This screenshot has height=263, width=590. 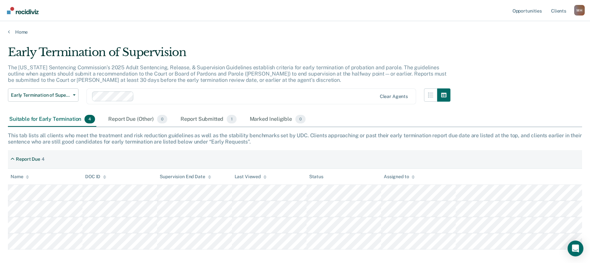 I want to click on button: Early Termination of Supervision, so click(x=43, y=95).